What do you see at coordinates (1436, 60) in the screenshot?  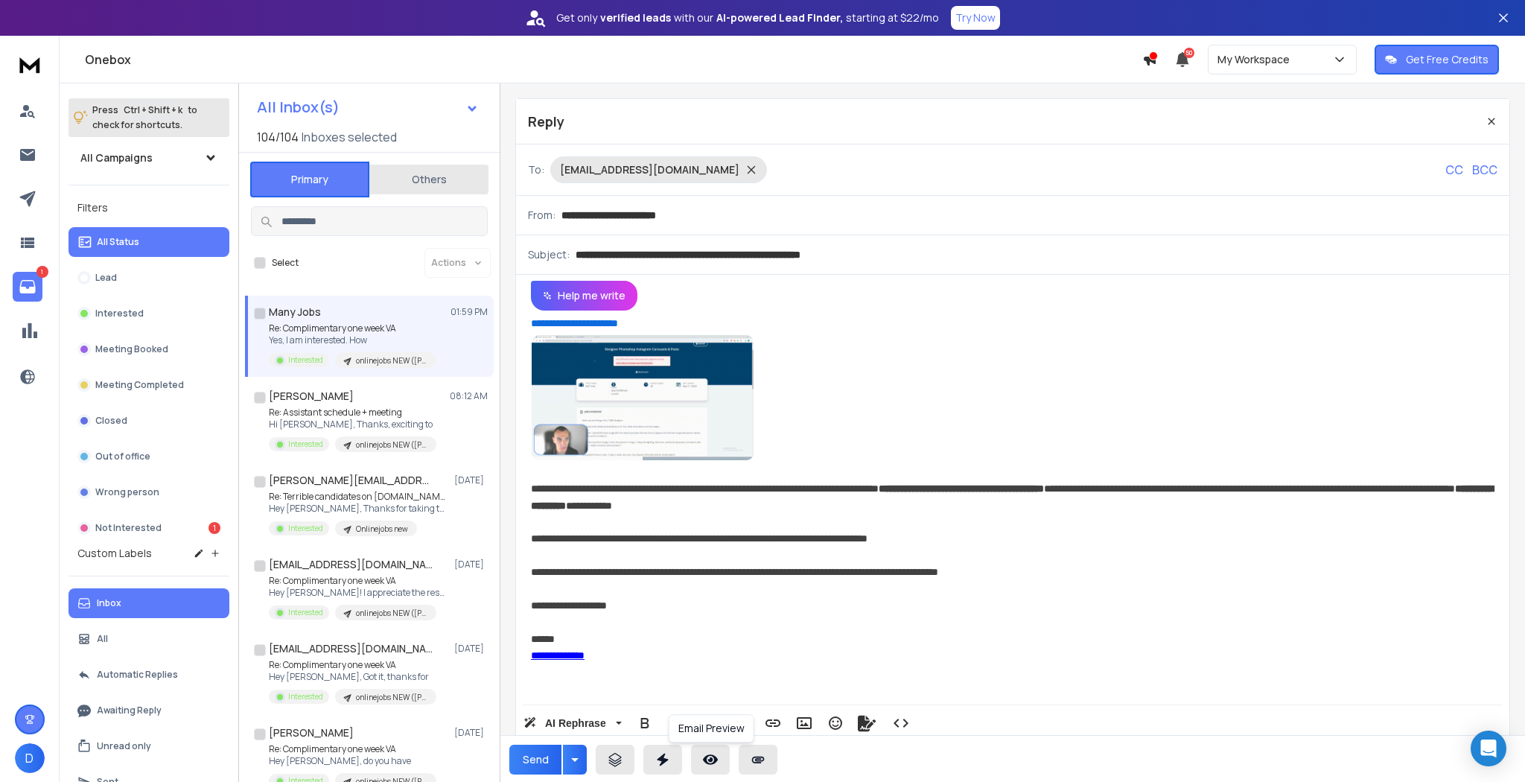 I see `button: Get Free Credits` at bounding box center [1436, 60].